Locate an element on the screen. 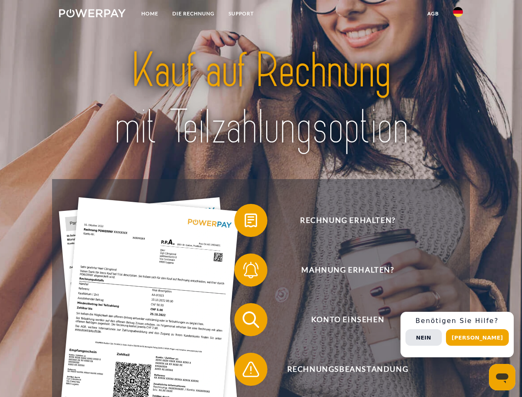 The width and height of the screenshot is (522, 397). button: Rechnungsbeanstandung is located at coordinates (342, 369).